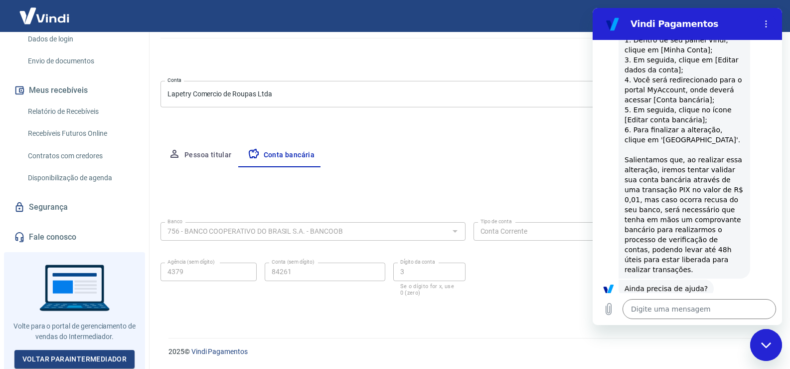  I want to click on label: Banco, so click(175, 221).